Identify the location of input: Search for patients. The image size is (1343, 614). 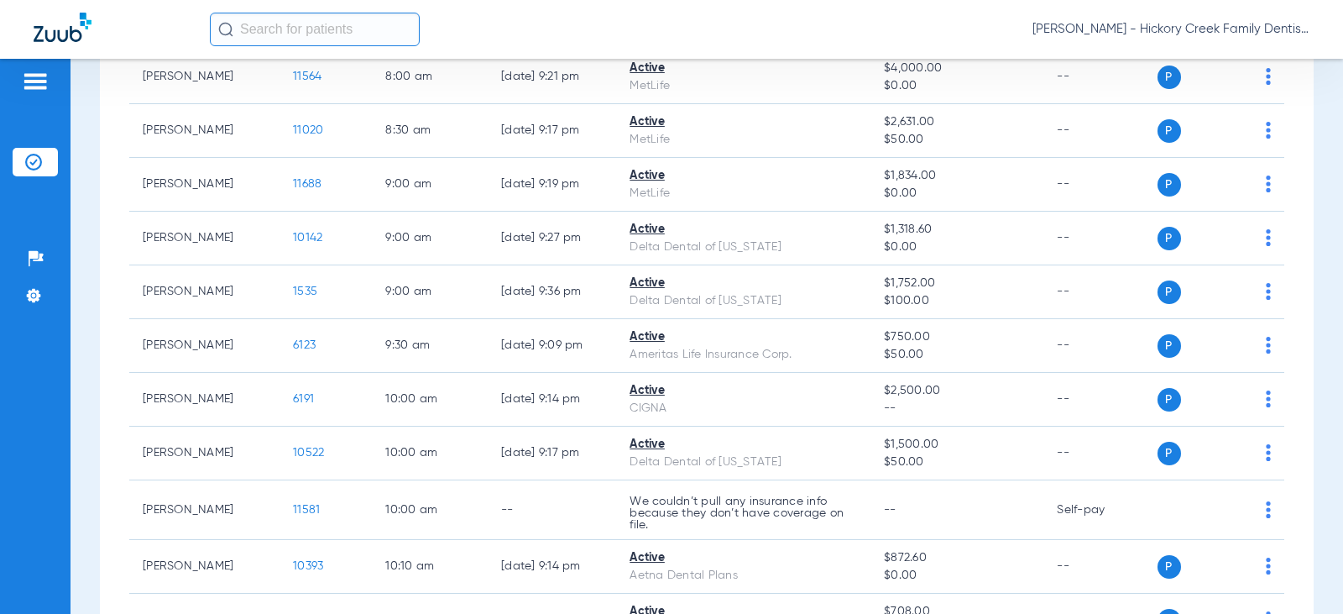
(315, 29).